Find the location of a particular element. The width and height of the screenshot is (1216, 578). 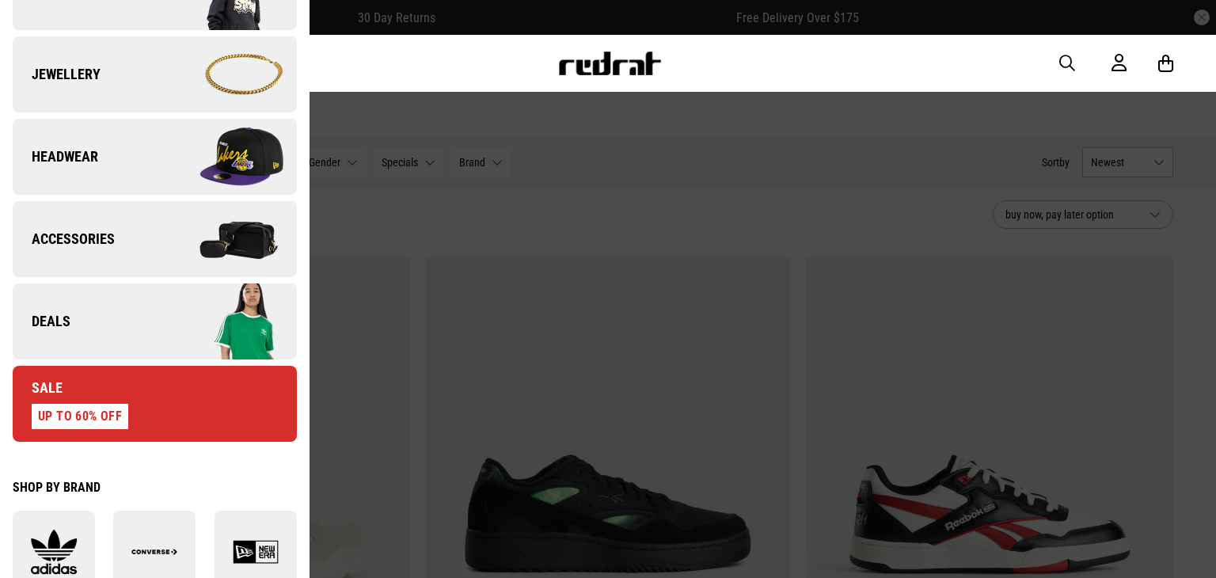

div: UP TO 60% OFF is located at coordinates (80, 416).